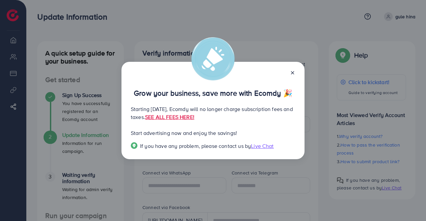 The image size is (426, 221). I want to click on img: alert, so click(213, 59).